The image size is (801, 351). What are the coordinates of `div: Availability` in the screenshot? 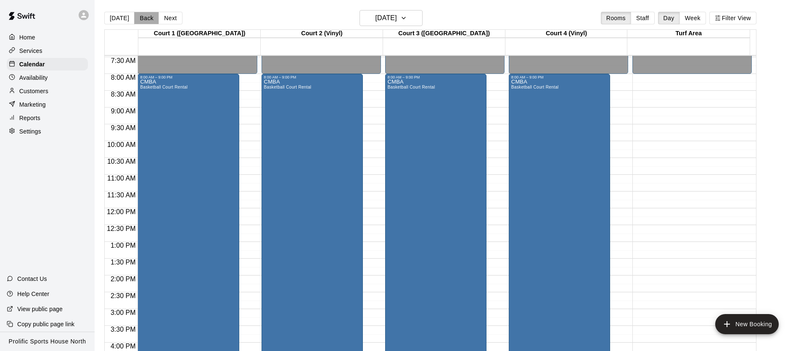 It's located at (47, 78).